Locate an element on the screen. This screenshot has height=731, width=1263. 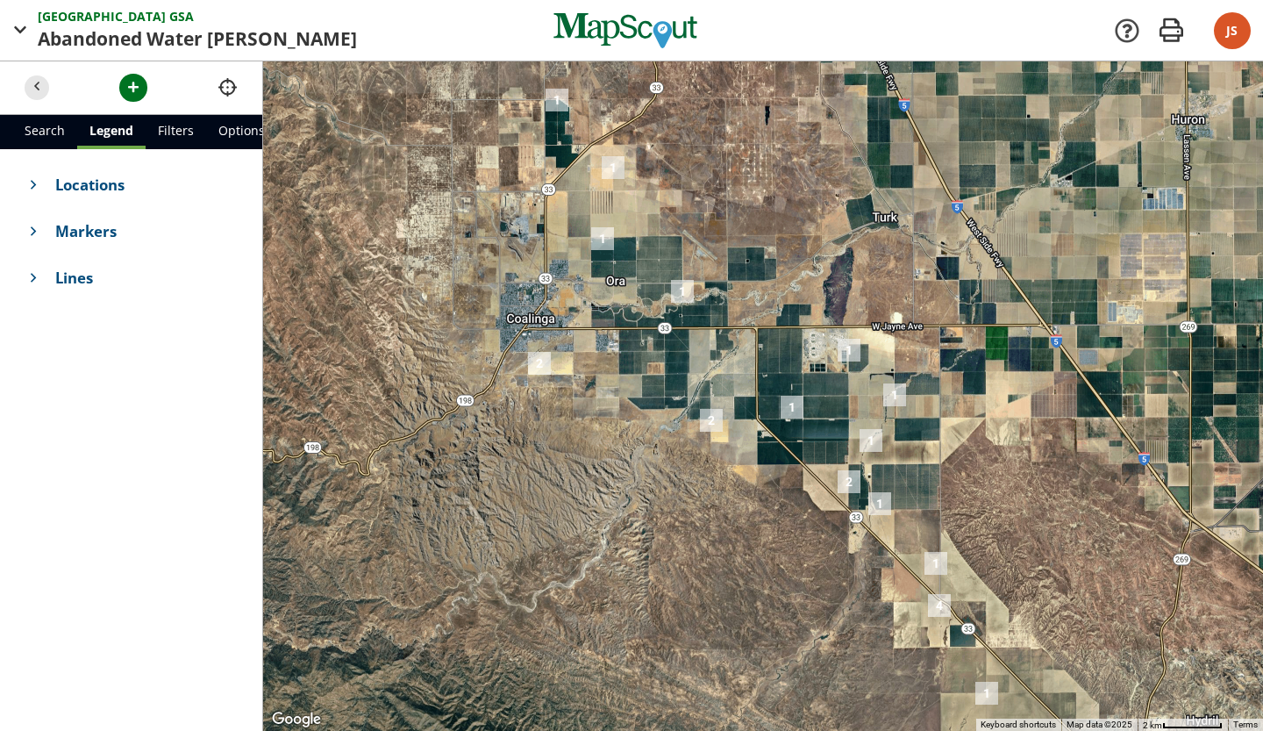
span: Map data ©2025 is located at coordinates (1099, 724).